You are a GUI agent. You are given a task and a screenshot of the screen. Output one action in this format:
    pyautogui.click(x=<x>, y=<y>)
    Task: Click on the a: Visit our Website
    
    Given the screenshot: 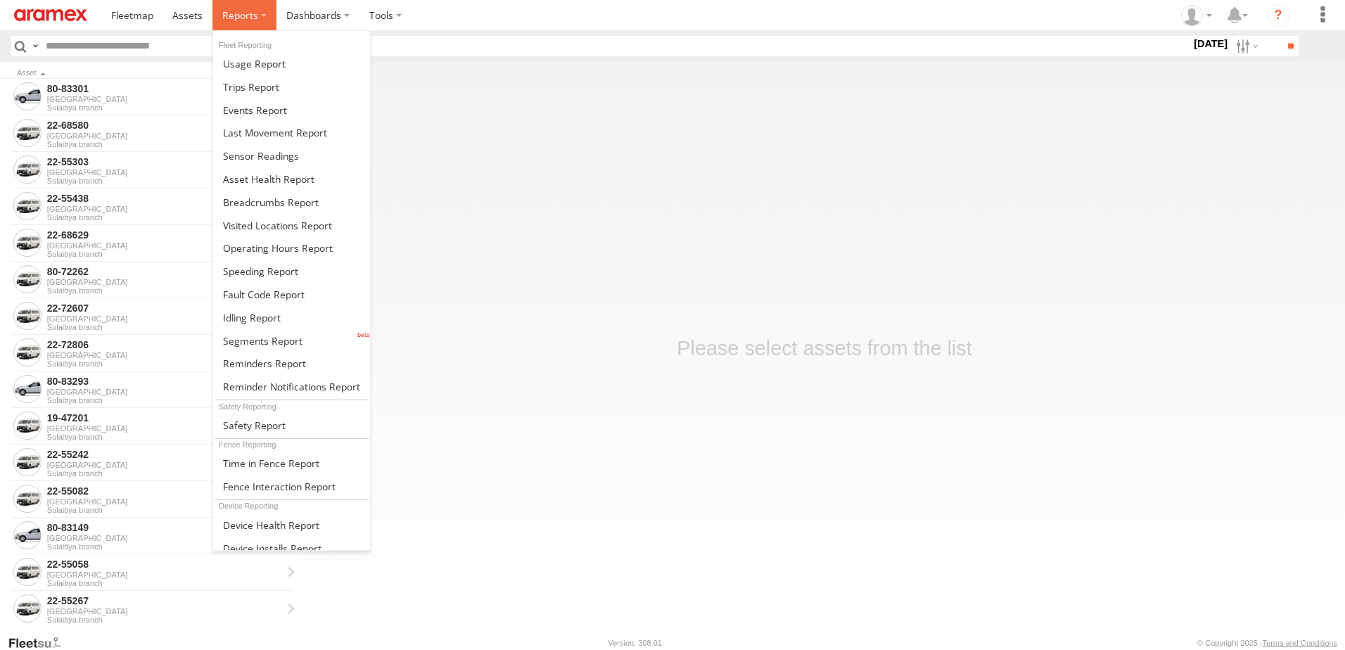 What is the action you would take?
    pyautogui.click(x=40, y=643)
    